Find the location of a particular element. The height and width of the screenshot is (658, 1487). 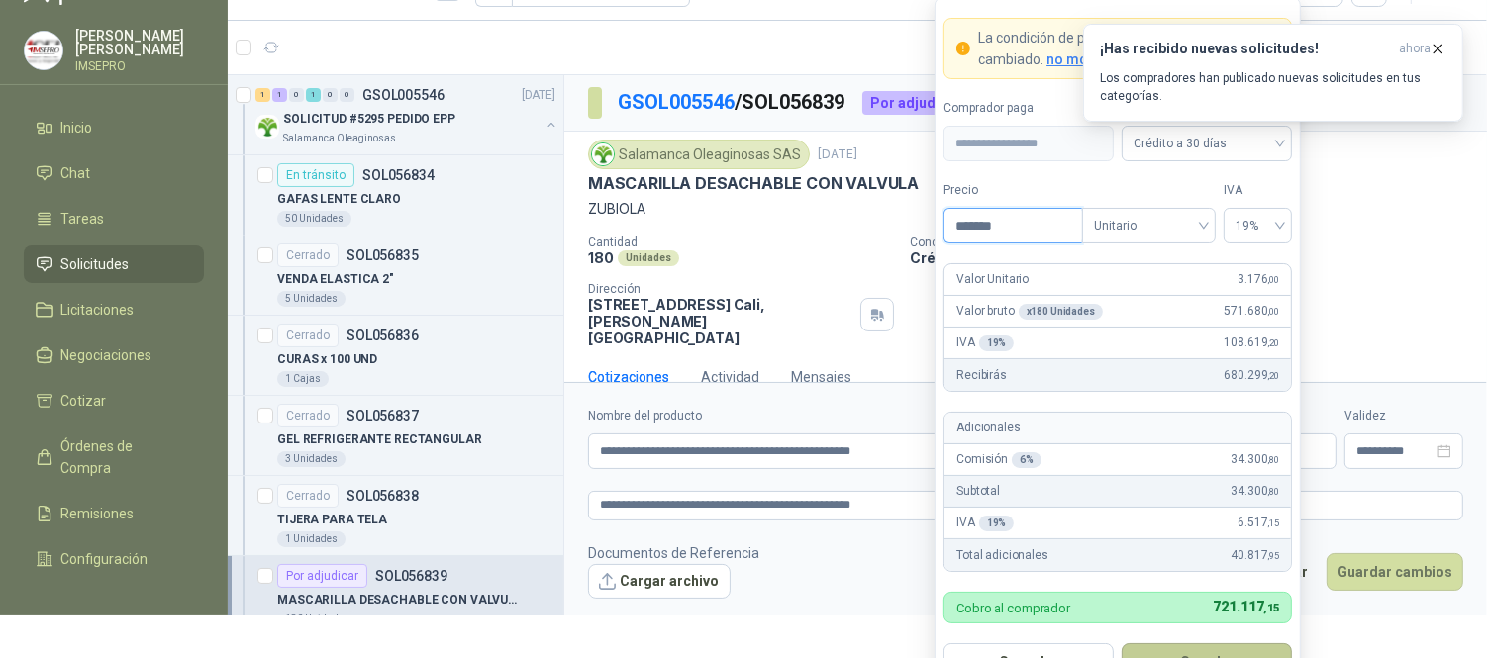

p: Adicionales is located at coordinates (988, 428).